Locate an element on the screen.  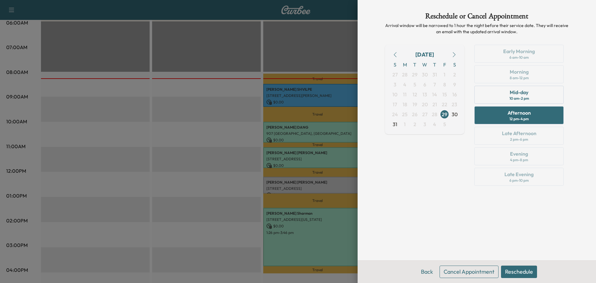
span: 16 is located at coordinates (454, 94).